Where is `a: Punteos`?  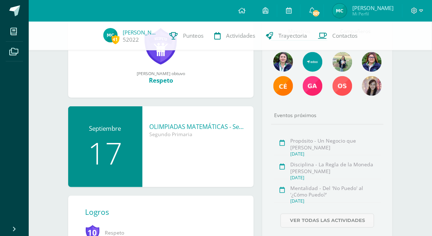 a: Punteos is located at coordinates (187, 36).